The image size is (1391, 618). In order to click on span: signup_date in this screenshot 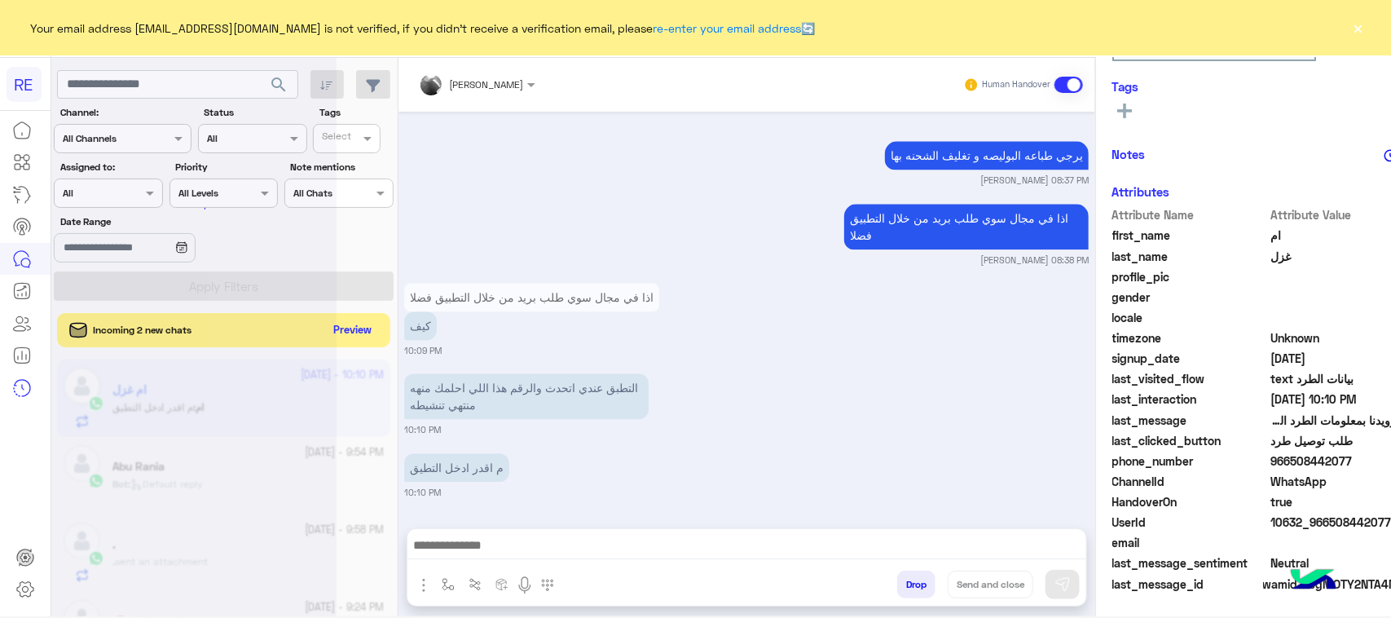, I will do `click(1190, 358)`.